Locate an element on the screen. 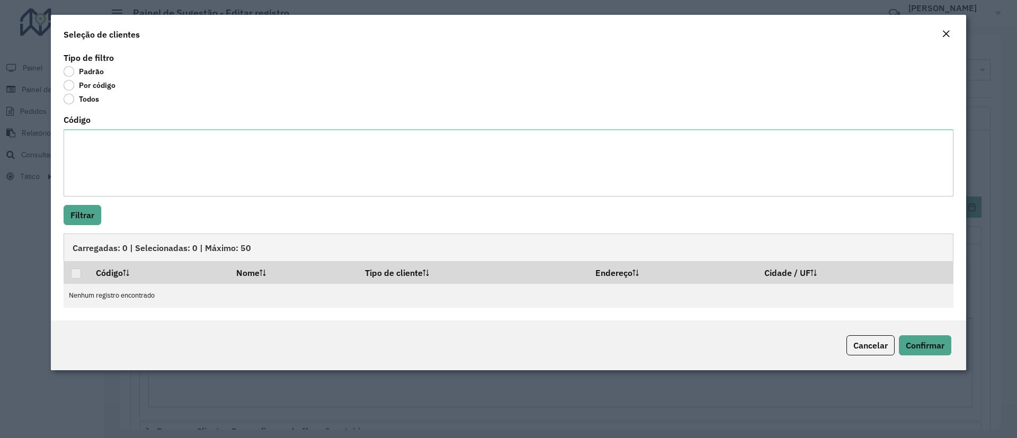 This screenshot has width=1017, height=438. div: Carregadas: 0 | Selecionadas: 0 | Máximo: 50 is located at coordinates (508, 247).